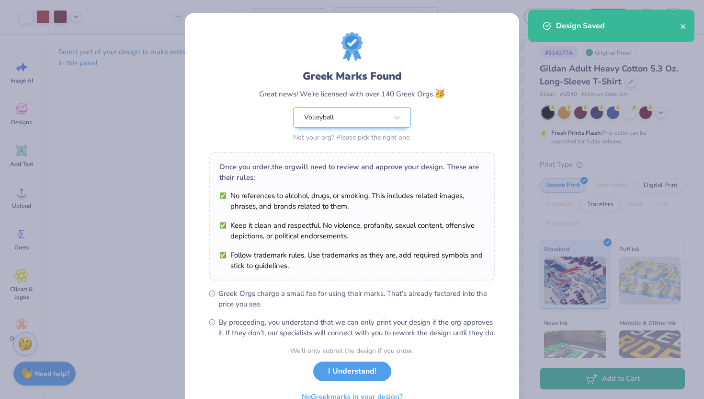  I want to click on li: No references to alcohol, drugs, or smoking. This includes related images, phrases, and brands re..., so click(352, 201).